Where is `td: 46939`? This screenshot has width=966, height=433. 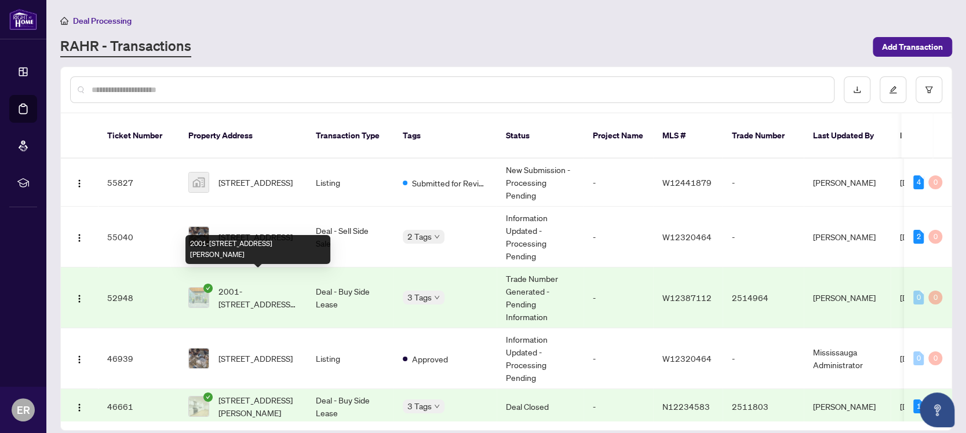 td: 46939 is located at coordinates (138, 359).